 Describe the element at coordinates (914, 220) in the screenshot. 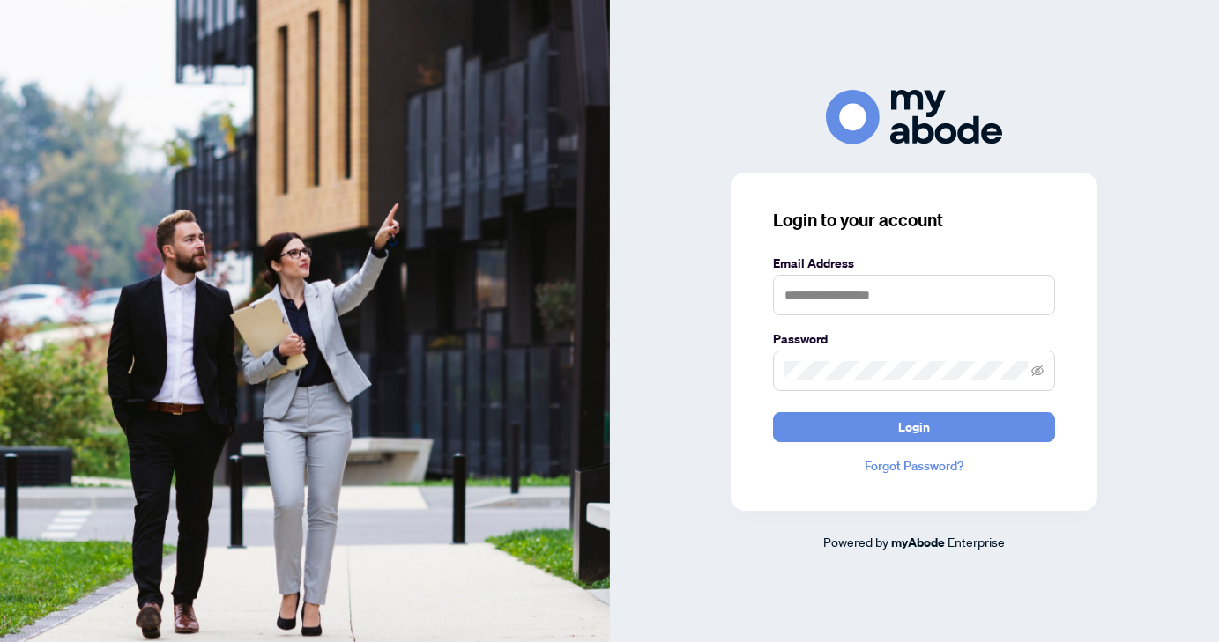

I see `h3: Login to your account` at that location.